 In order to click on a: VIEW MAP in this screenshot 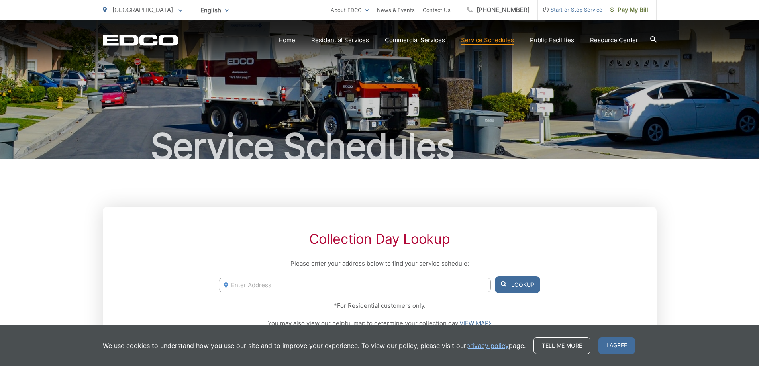, I will do `click(475, 324)`.